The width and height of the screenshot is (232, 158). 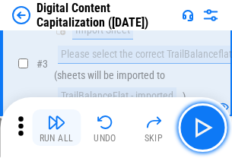 What do you see at coordinates (103, 30) in the screenshot?
I see `div: Import Sheet` at bounding box center [103, 30].